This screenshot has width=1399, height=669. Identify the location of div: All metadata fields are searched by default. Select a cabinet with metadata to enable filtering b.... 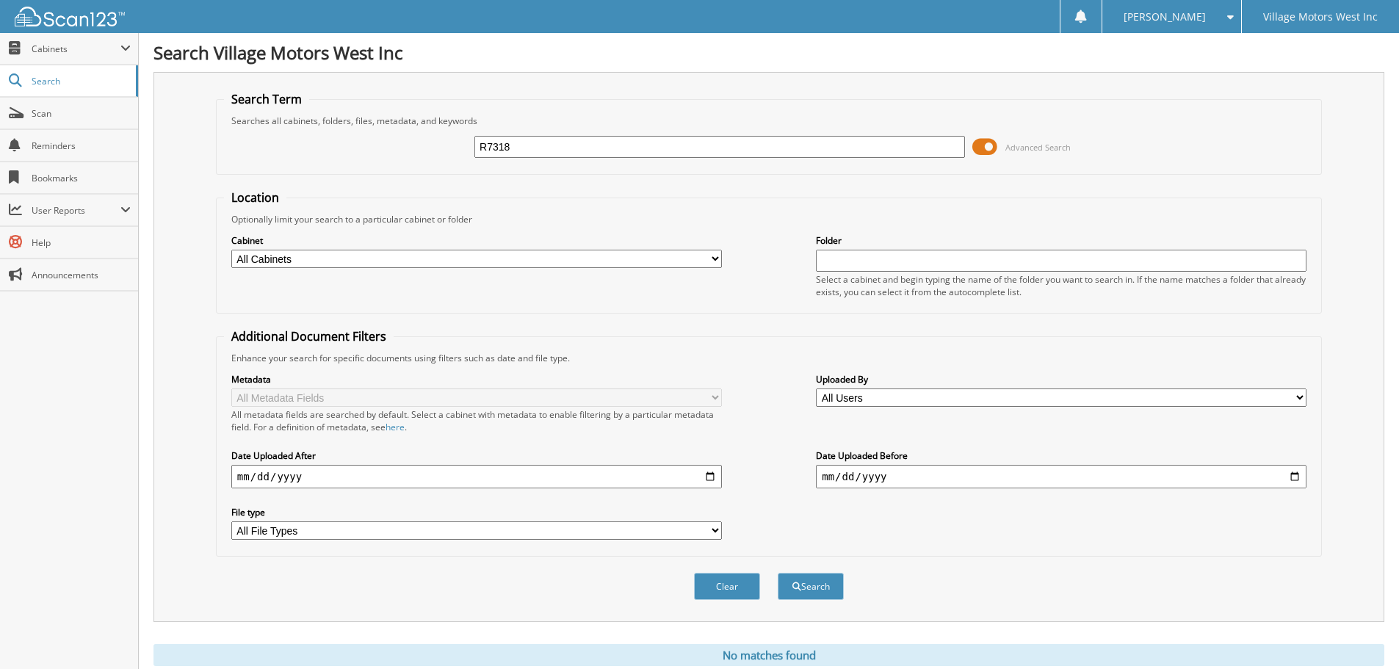
(477, 421).